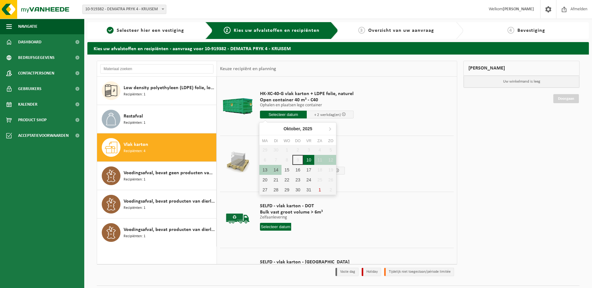  I want to click on div: 17, so click(309, 170).